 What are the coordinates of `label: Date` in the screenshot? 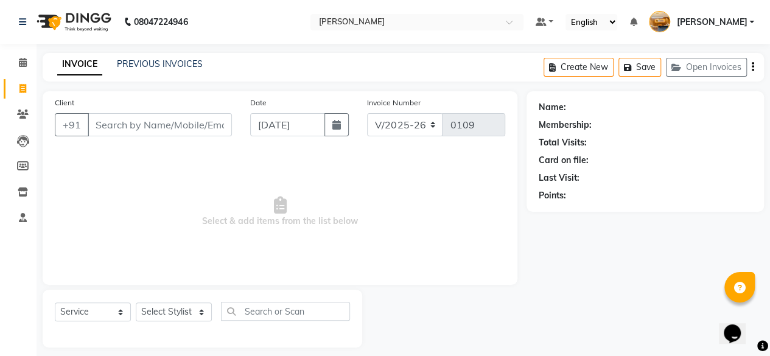 It's located at (258, 103).